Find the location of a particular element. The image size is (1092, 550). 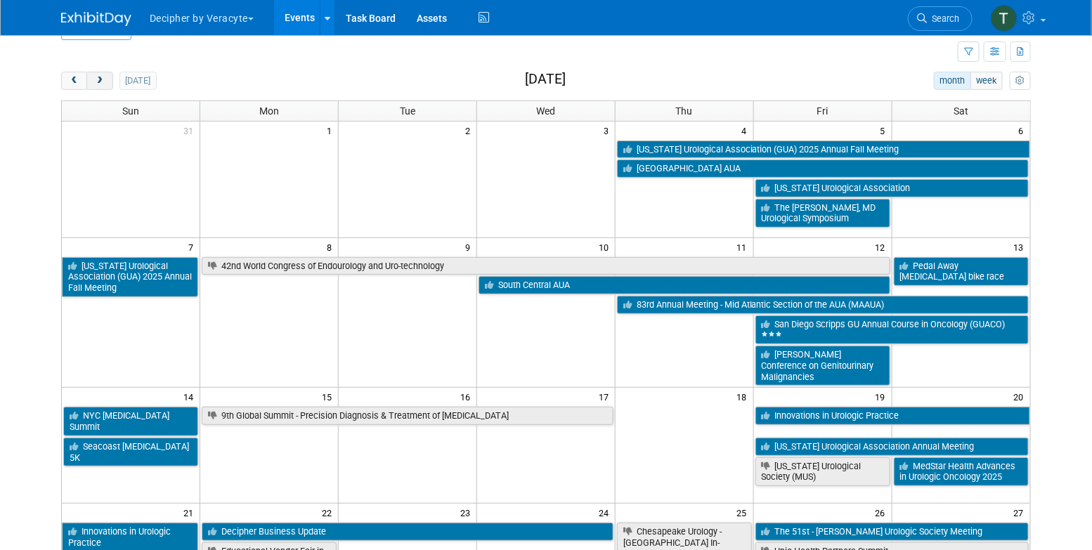

button: myCustomButton is located at coordinates (1020, 81).